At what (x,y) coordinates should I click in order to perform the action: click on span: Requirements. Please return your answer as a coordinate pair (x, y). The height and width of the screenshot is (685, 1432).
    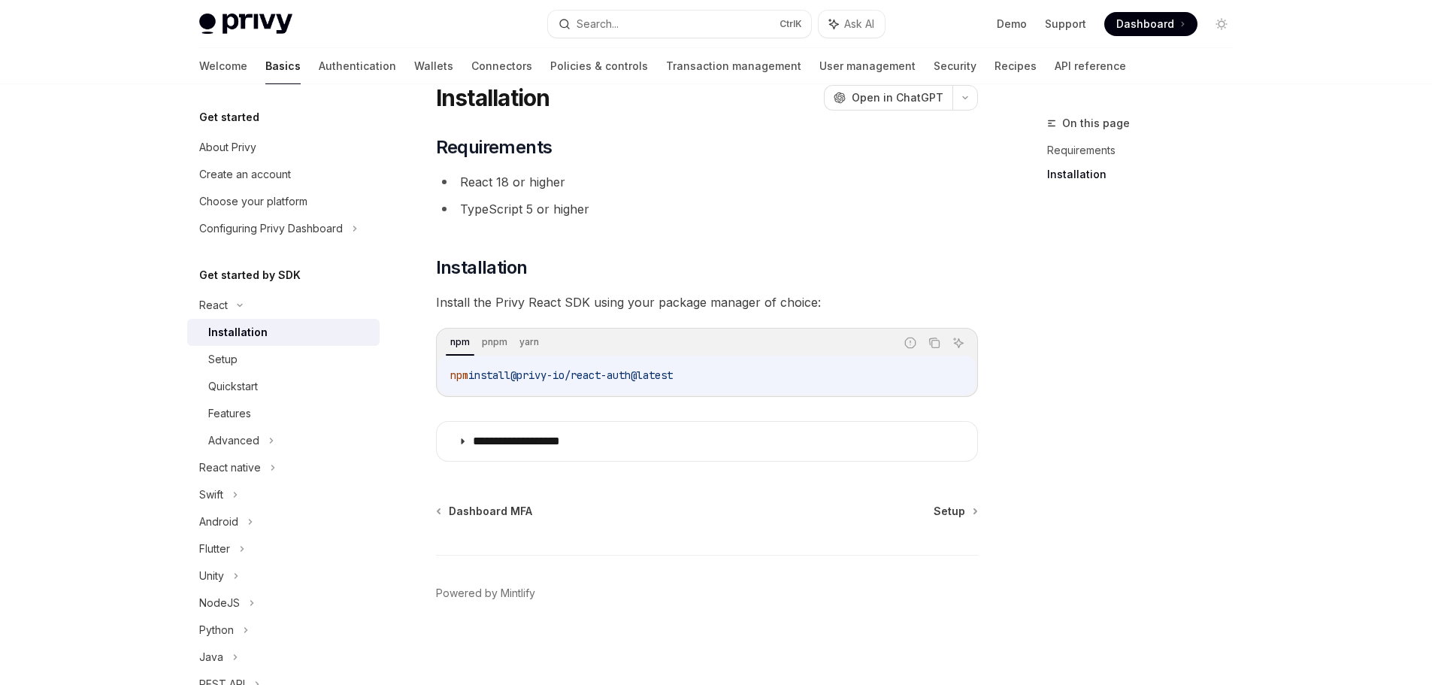
    Looking at the image, I should click on (494, 147).